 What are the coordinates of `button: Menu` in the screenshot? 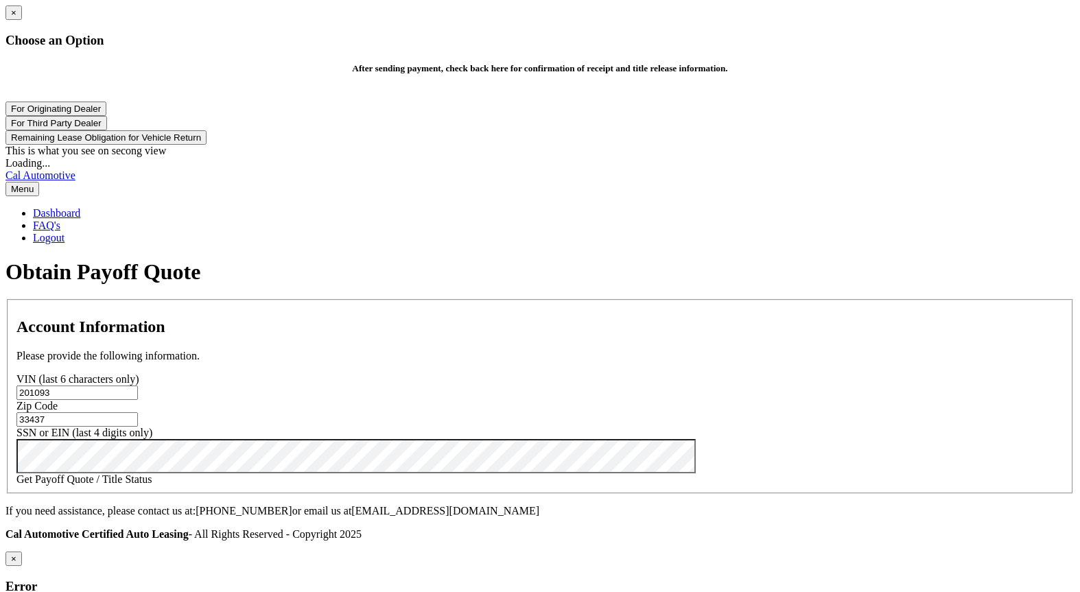 It's located at (22, 189).